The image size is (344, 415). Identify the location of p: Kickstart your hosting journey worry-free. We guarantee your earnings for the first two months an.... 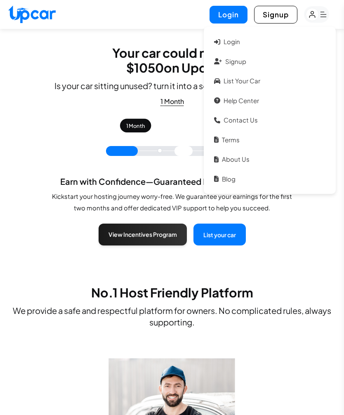
(172, 202).